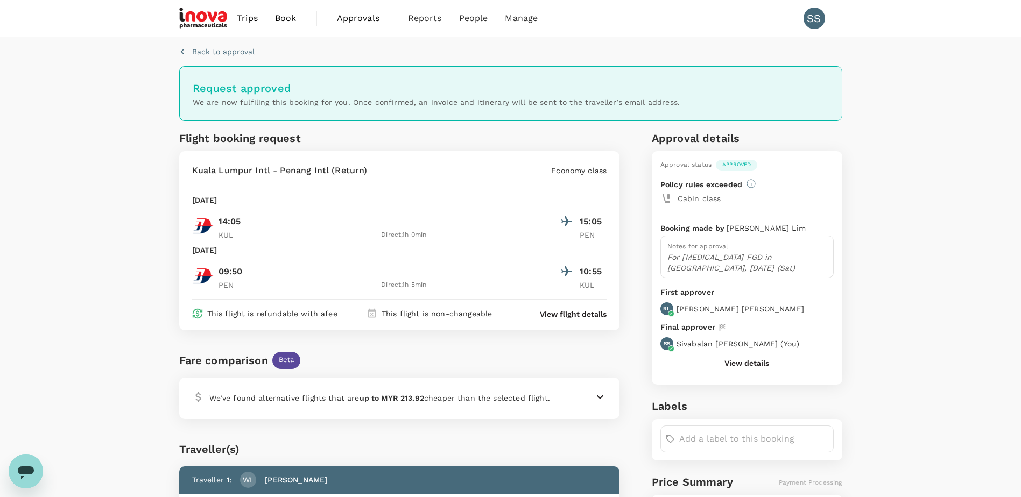  I want to click on span: Approved, so click(736, 165).